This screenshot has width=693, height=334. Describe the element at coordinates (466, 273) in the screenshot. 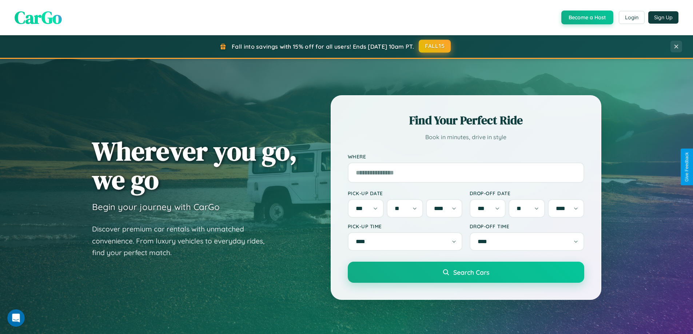

I see `button: Search Cars` at that location.